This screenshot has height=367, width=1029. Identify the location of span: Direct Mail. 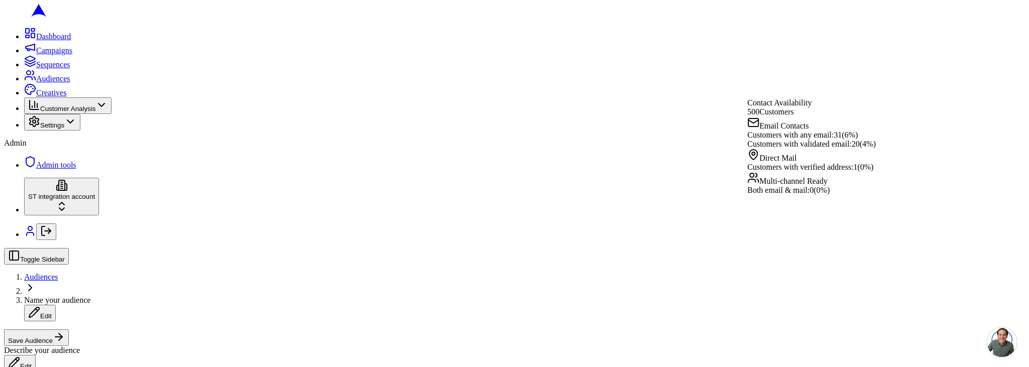
(778, 158).